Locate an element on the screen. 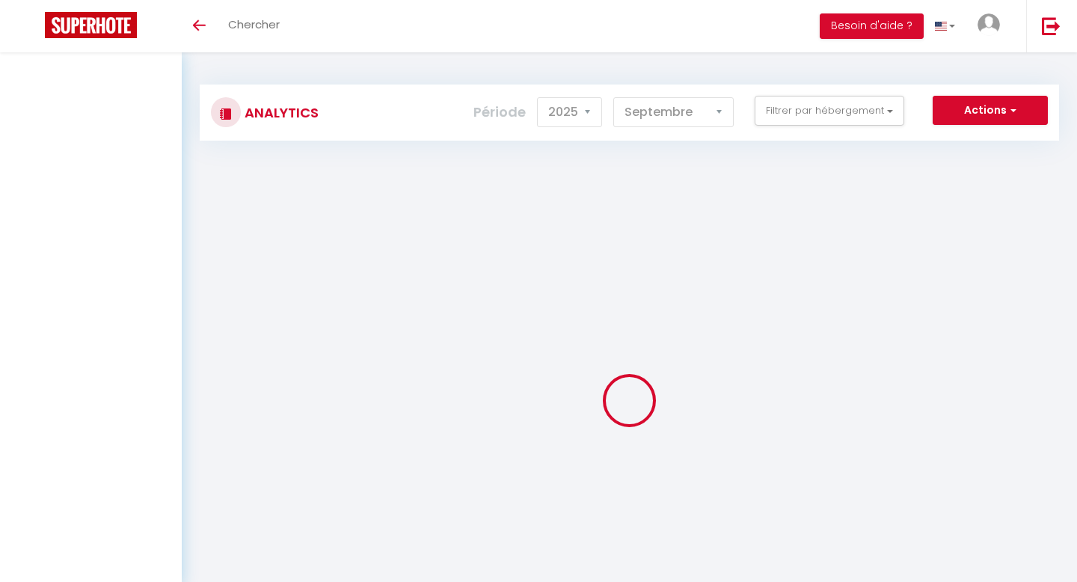 The height and width of the screenshot is (582, 1077). label: Période is located at coordinates (500, 112).